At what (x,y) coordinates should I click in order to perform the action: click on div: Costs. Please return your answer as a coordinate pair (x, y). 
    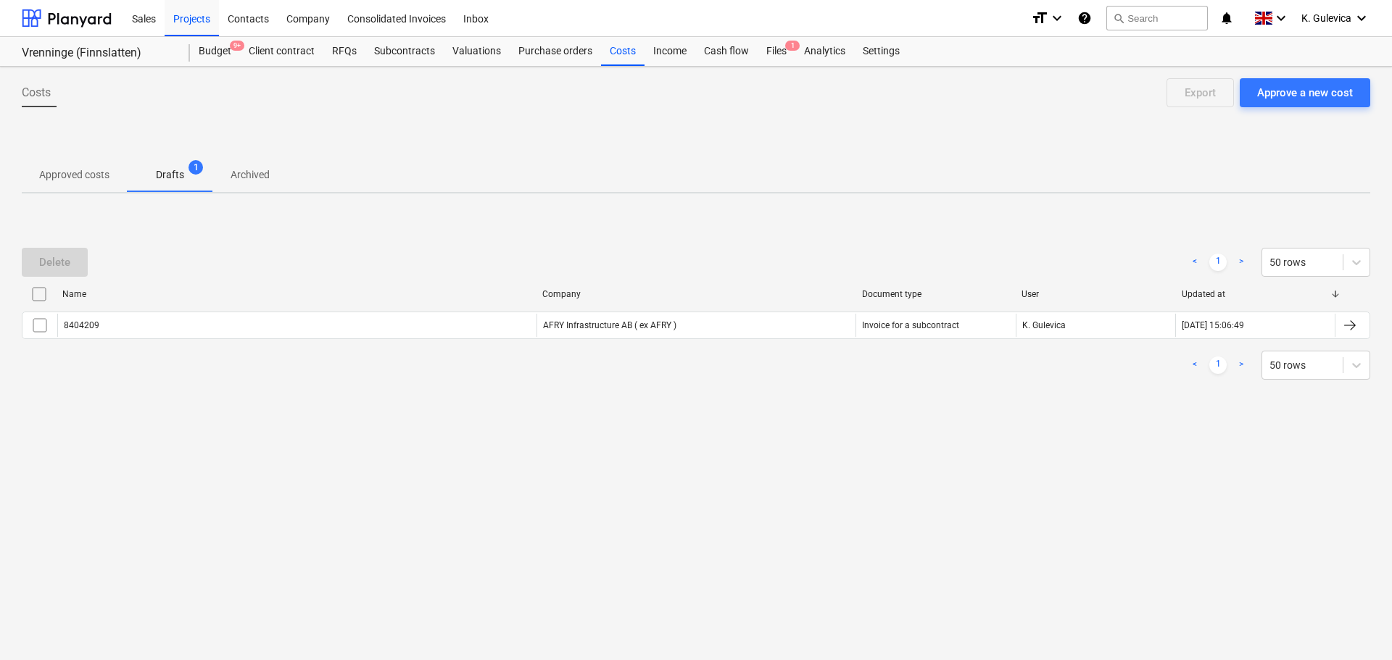
    Looking at the image, I should click on (623, 51).